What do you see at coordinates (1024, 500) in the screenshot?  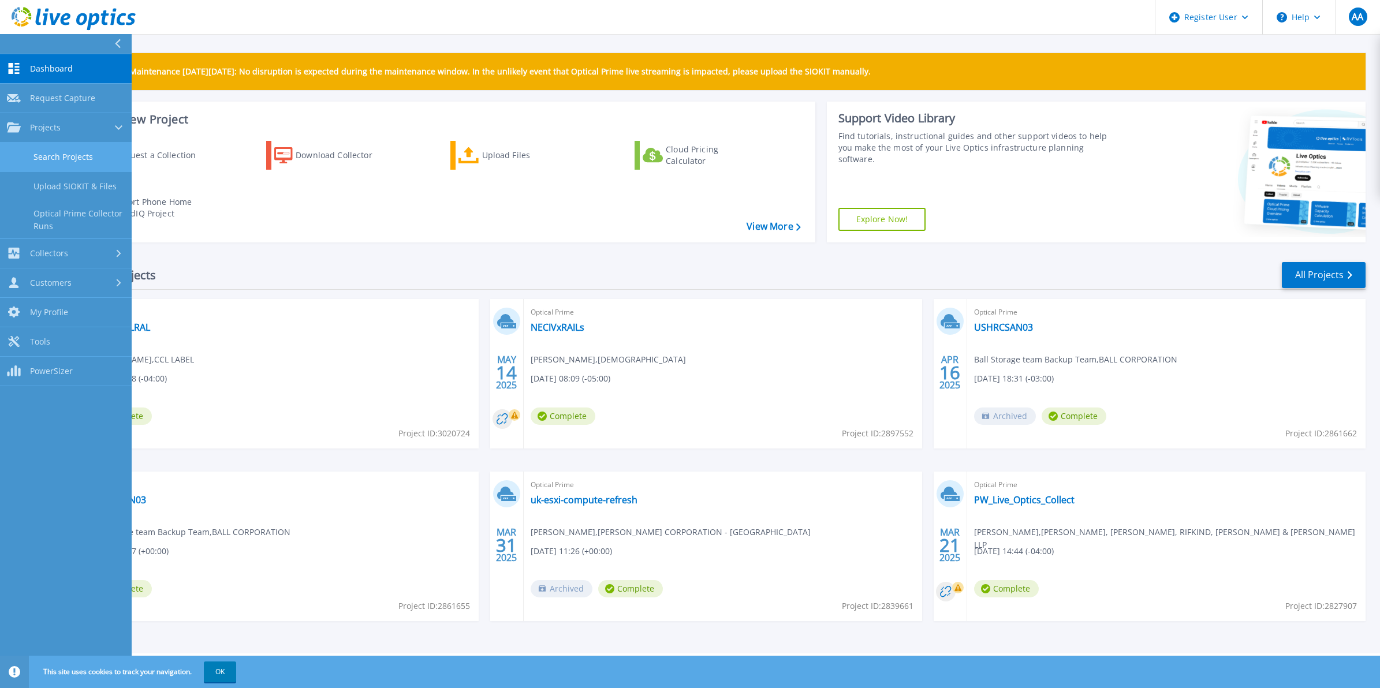 I see `a: PW_Live_Optics_Collect` at bounding box center [1024, 500].